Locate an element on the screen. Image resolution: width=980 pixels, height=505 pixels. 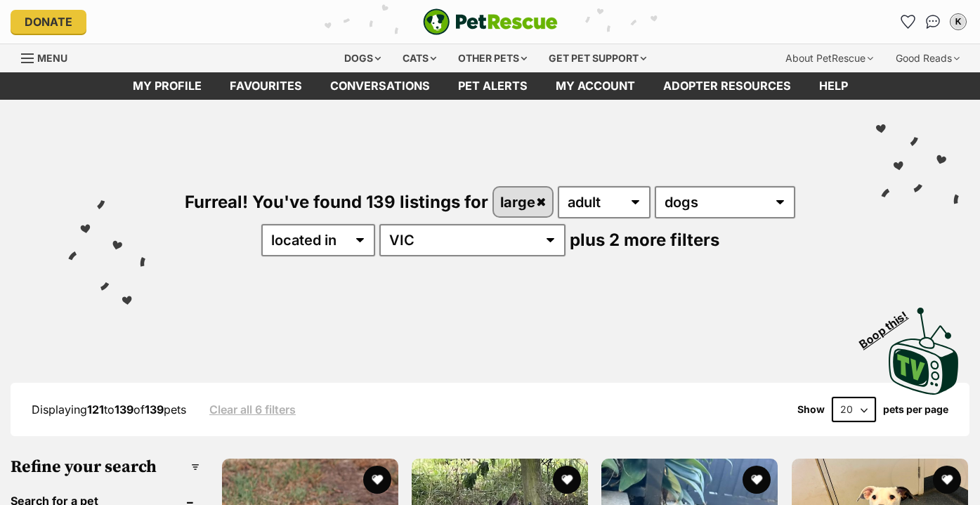
a: conversations is located at coordinates (380, 86).